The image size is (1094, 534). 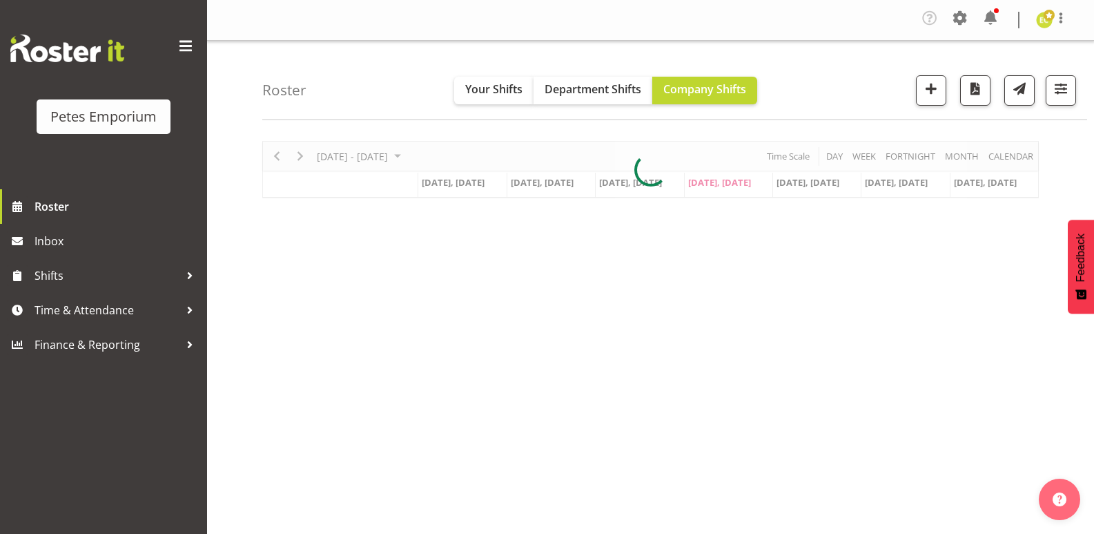 What do you see at coordinates (1020, 90) in the screenshot?
I see `button: Send a list of all shifts for the selected filtered period to all rostered employees.` at bounding box center [1020, 90].